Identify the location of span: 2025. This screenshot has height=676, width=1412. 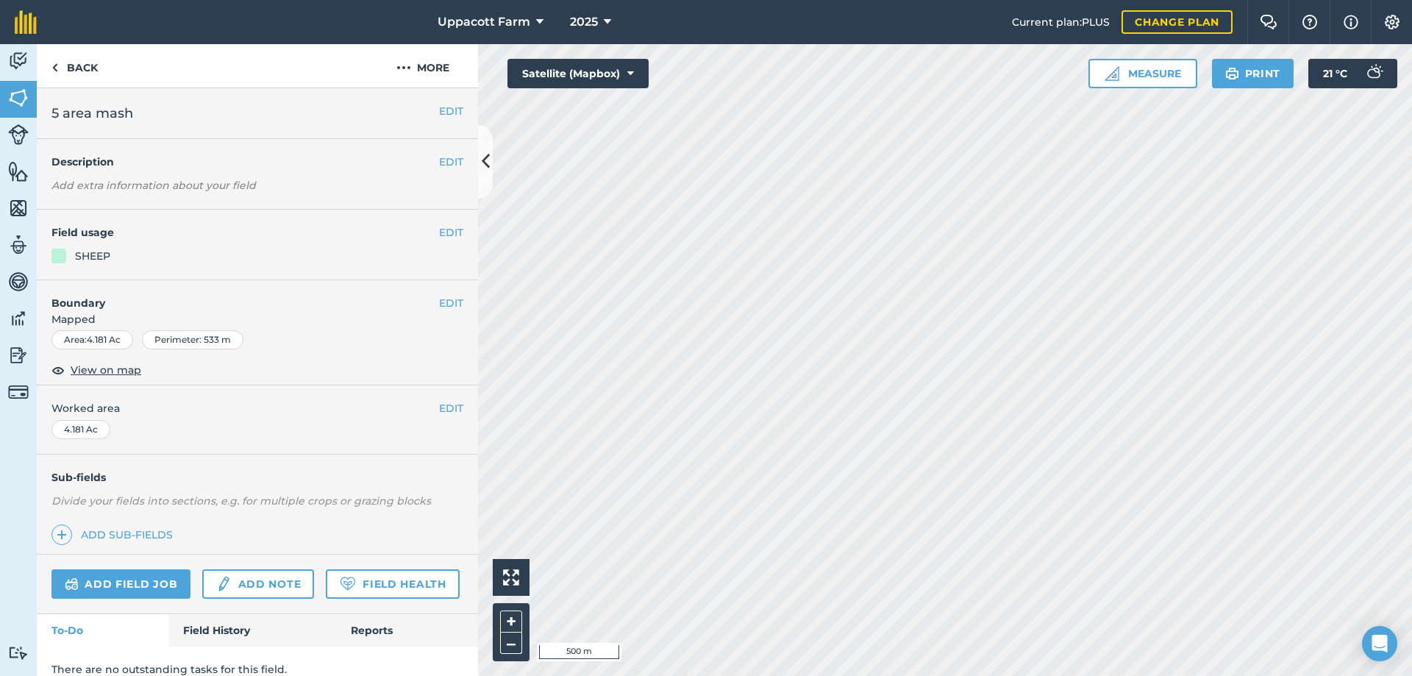
(584, 22).